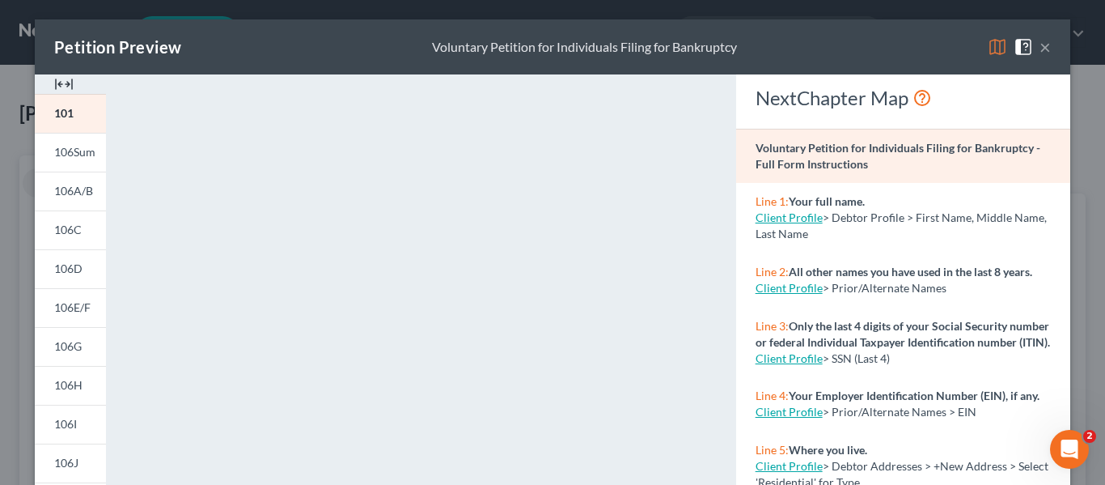 The width and height of the screenshot is (1105, 485). Describe the element at coordinates (68, 345) in the screenshot. I see `span: 106G` at that location.